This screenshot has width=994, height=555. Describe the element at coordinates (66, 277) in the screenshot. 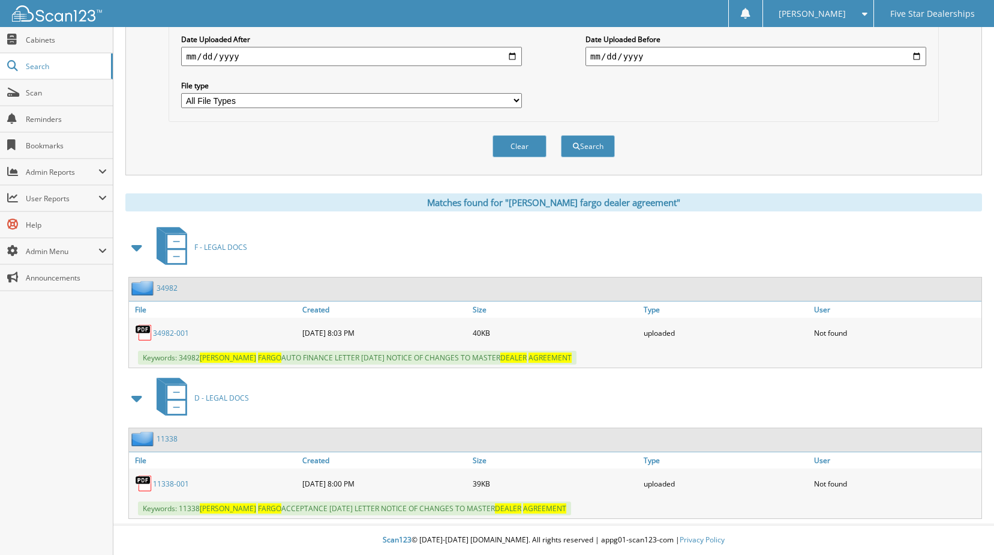

I see `span: Announcements` at that location.